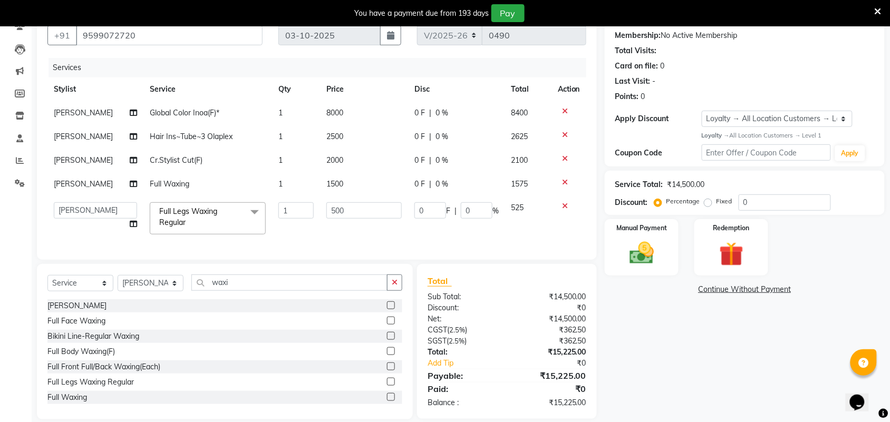 The width and height of the screenshot is (890, 422). I want to click on div: No Active Membership, so click(744, 35).